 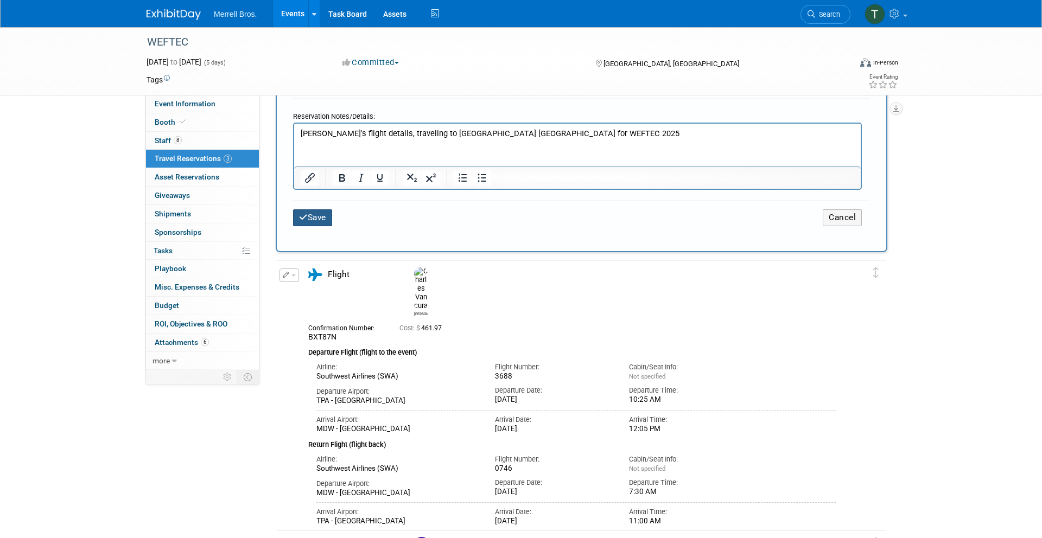 I want to click on div: Return Flight (flight back), so click(x=572, y=442).